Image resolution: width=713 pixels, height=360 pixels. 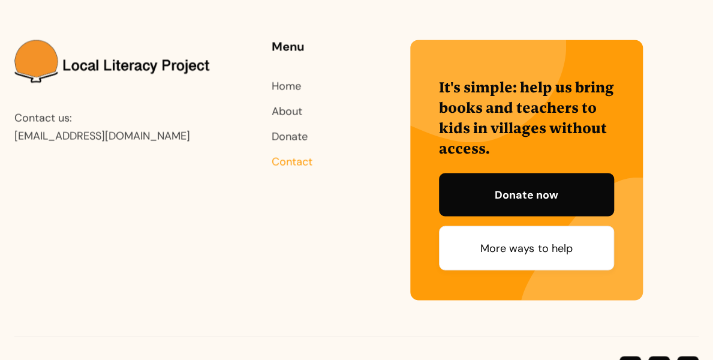 I want to click on a: Home, so click(x=286, y=86).